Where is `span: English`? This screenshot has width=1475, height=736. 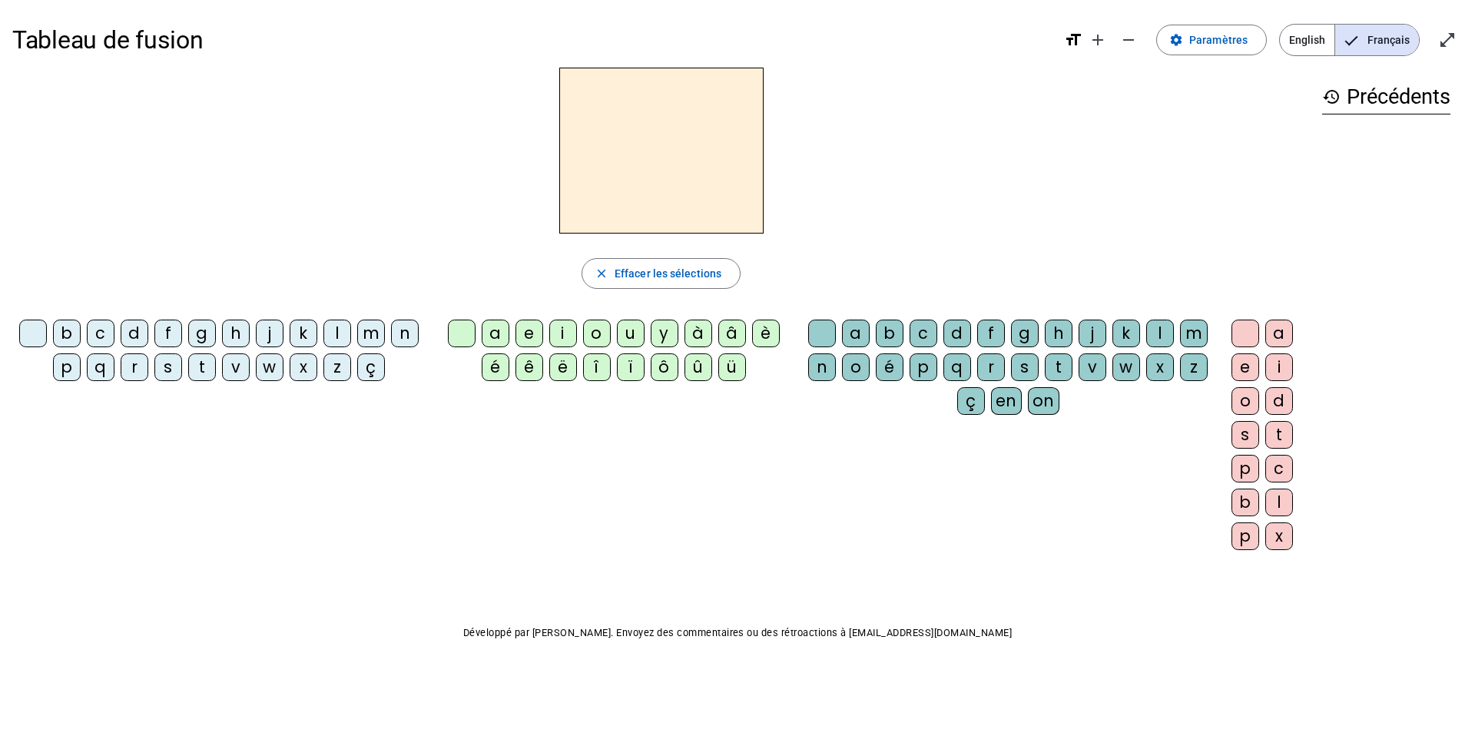 span: English is located at coordinates (1307, 40).